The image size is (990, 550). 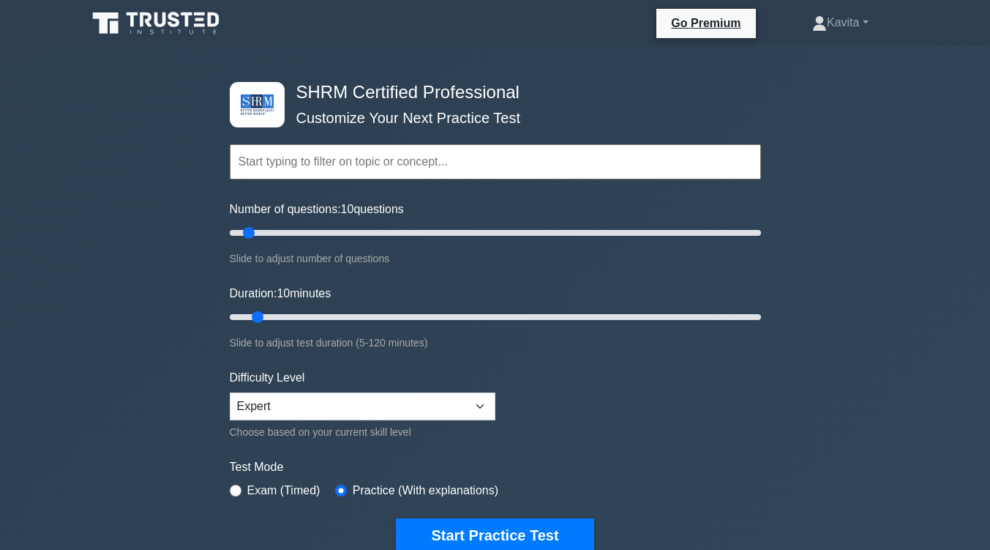 I want to click on label: Test Mode, so click(x=496, y=467).